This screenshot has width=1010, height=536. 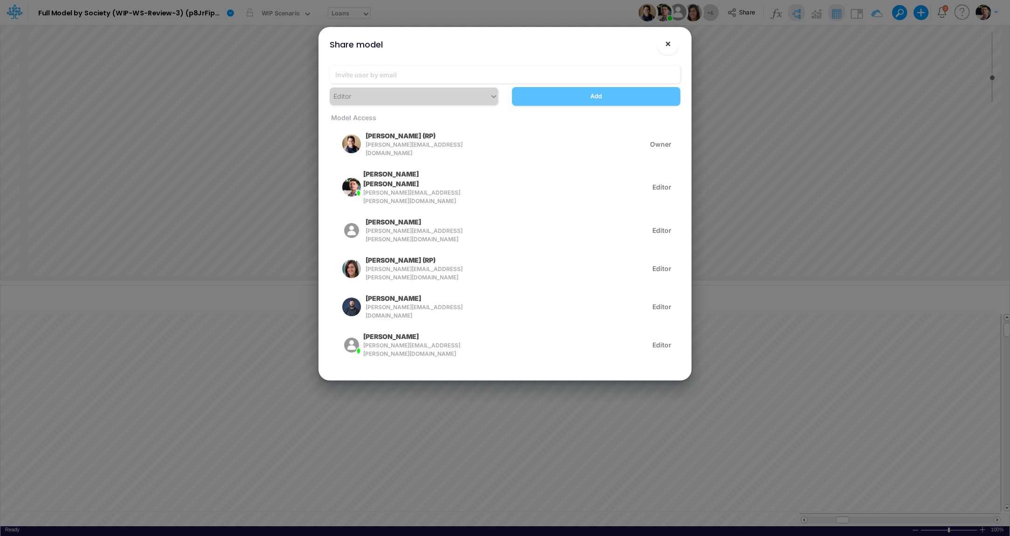 What do you see at coordinates (289, 13) in the screenshot?
I see `button: Collapse window` at bounding box center [289, 13].